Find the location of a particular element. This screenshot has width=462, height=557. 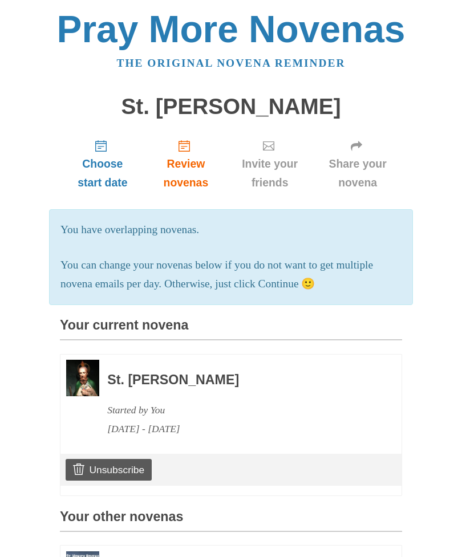

a: The original novena reminder is located at coordinates (231, 63).